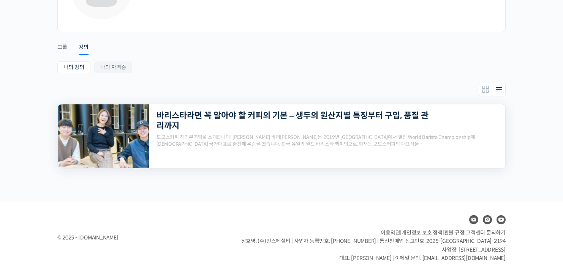 This screenshot has height=274, width=563. What do you see at coordinates (485, 233) in the screenshot?
I see `span: 고객센터 문의하기` at bounding box center [485, 233].